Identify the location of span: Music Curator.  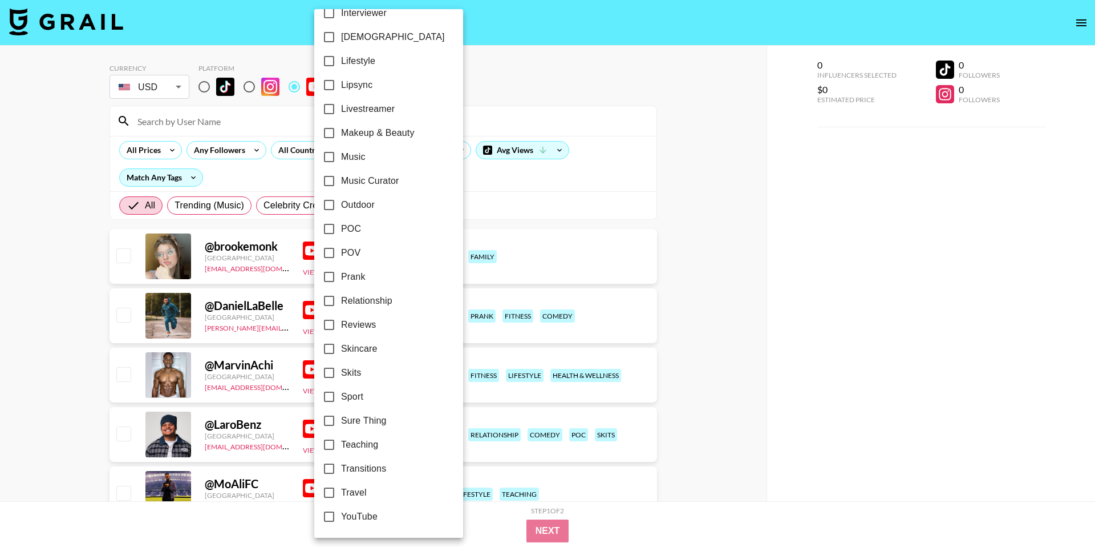
(370, 181).